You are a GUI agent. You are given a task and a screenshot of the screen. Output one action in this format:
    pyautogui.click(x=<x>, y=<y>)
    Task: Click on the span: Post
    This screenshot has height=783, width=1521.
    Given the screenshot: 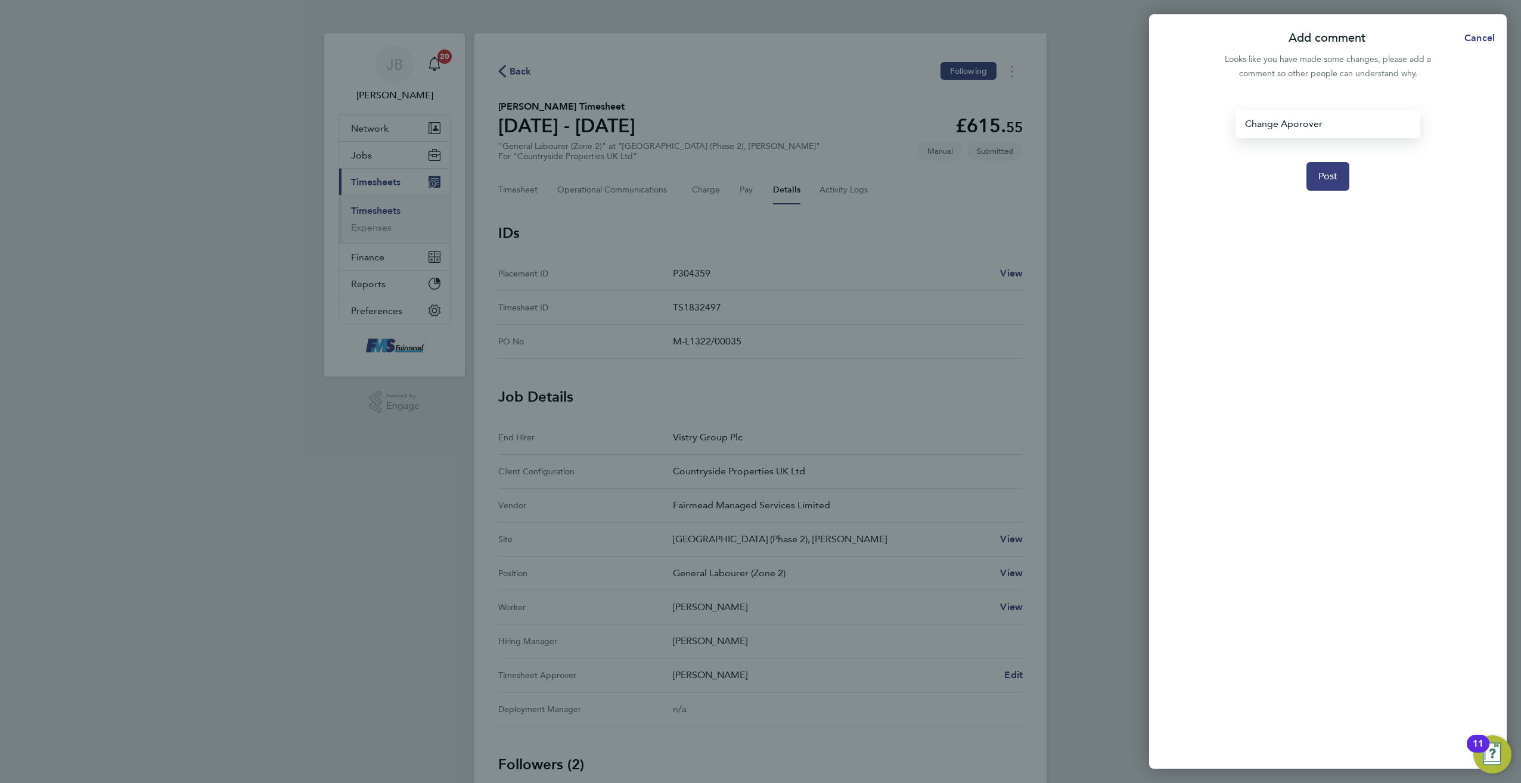 What is the action you would take?
    pyautogui.click(x=1328, y=176)
    